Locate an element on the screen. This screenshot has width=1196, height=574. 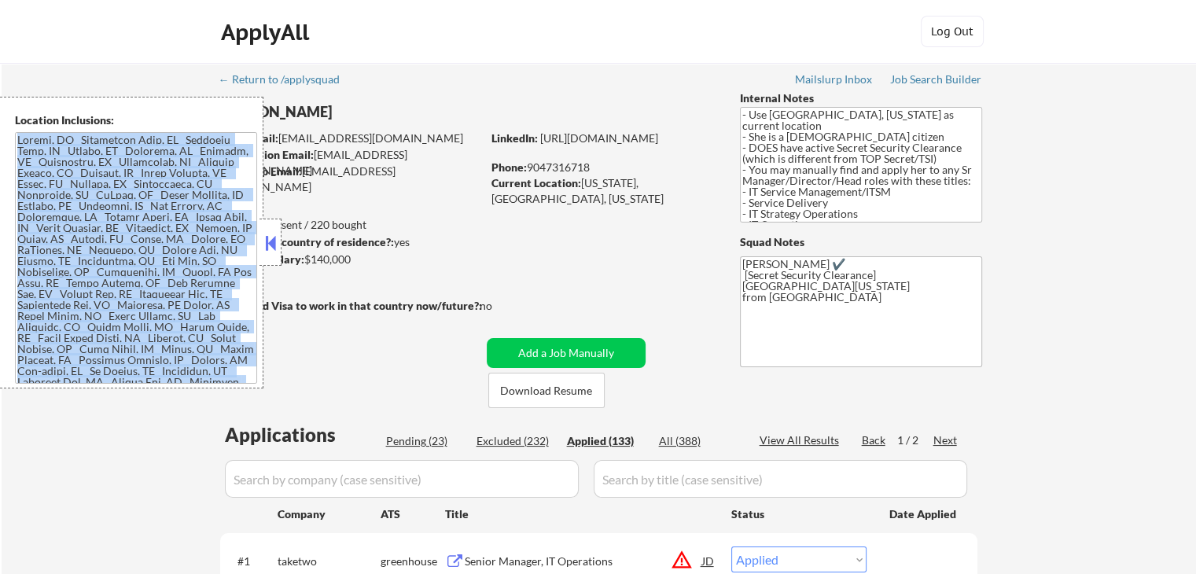
div: 1 / 2 is located at coordinates (915, 440).